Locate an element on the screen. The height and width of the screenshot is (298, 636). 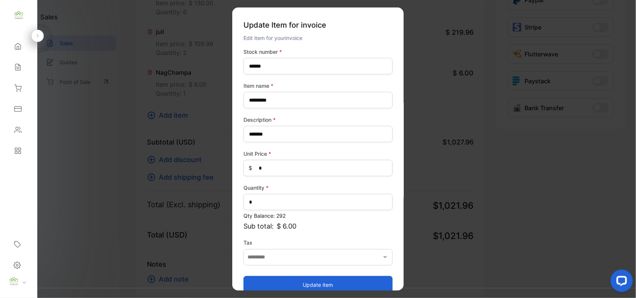
img: profile is located at coordinates (14, 281).